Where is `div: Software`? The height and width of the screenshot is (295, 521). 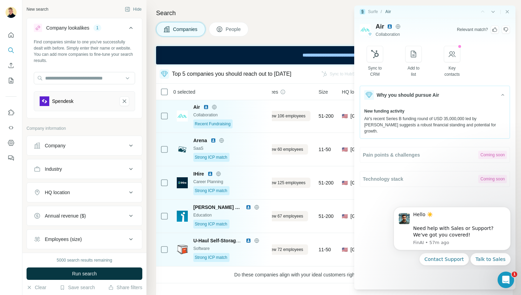 div: Software is located at coordinates (231, 249).